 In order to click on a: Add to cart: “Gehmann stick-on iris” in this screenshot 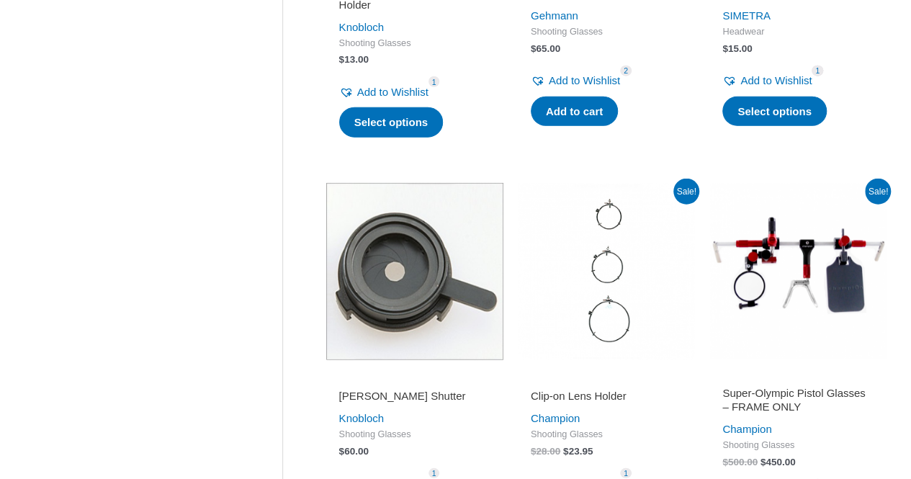, I will do `click(574, 112)`.